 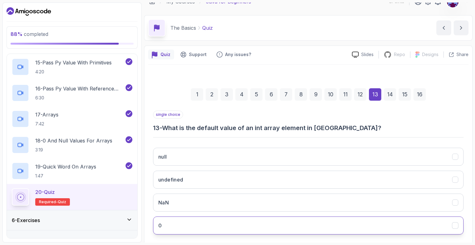 What do you see at coordinates (45, 192) in the screenshot?
I see `p: 20 - Quiz` at bounding box center [45, 192].